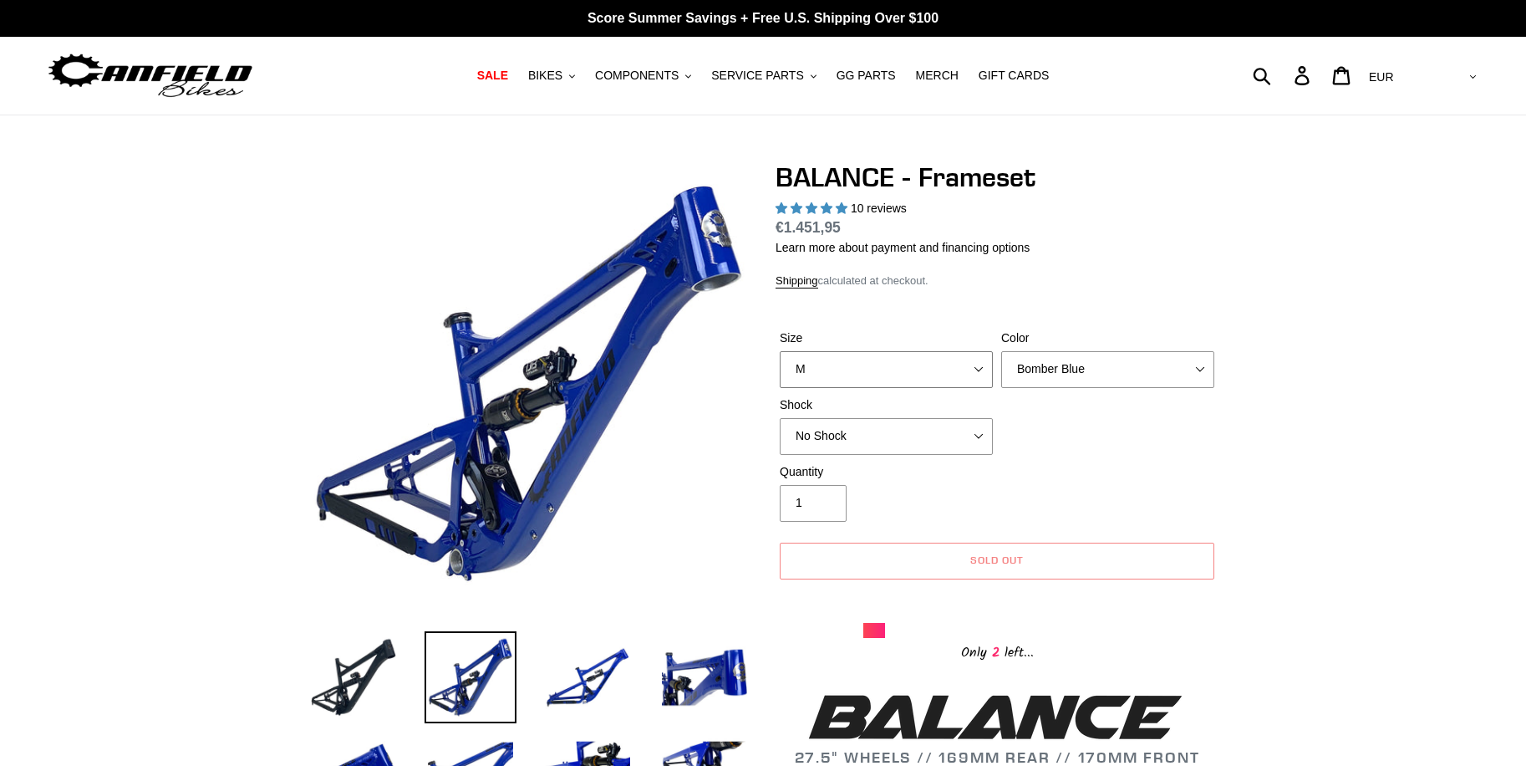 This screenshot has width=1526, height=766. I want to click on span: COMPONENTS, so click(637, 75).